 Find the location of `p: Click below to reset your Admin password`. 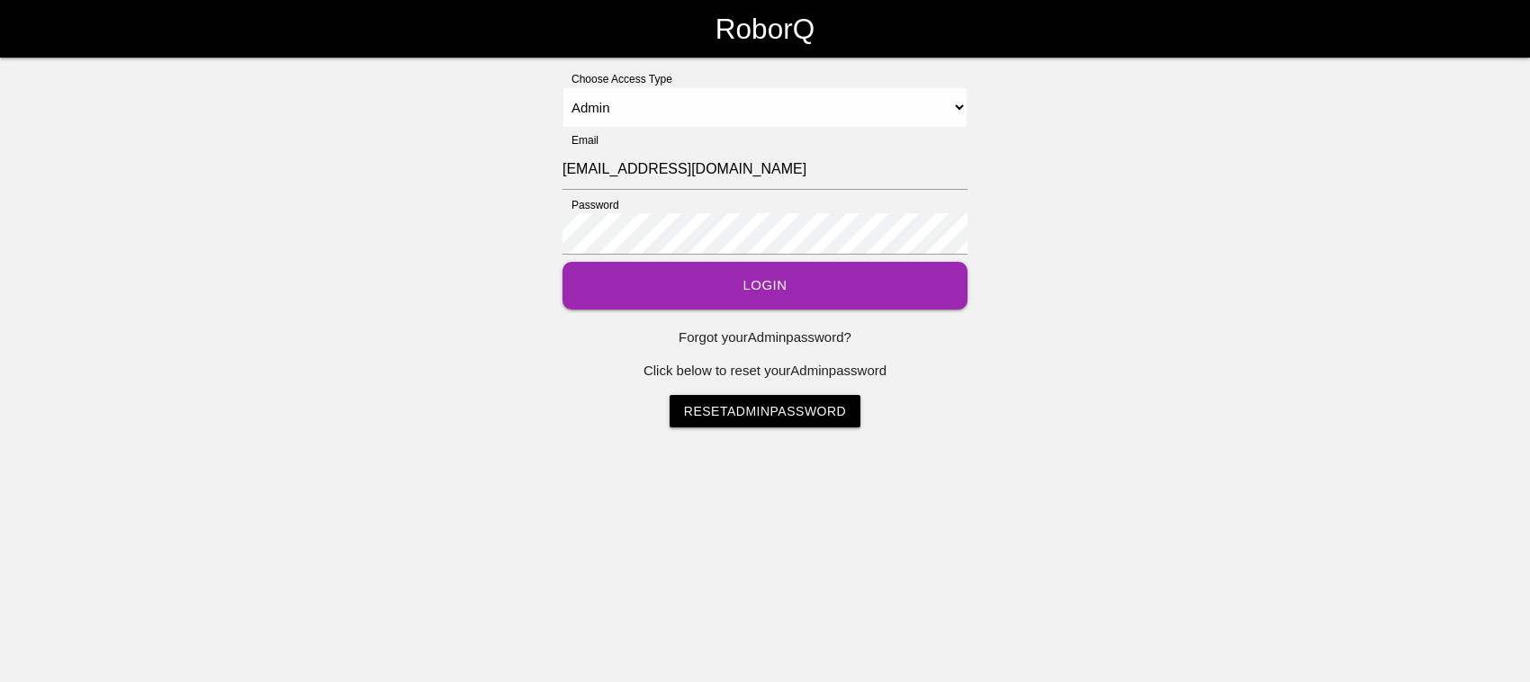

p: Click below to reset your Admin password is located at coordinates (765, 371).